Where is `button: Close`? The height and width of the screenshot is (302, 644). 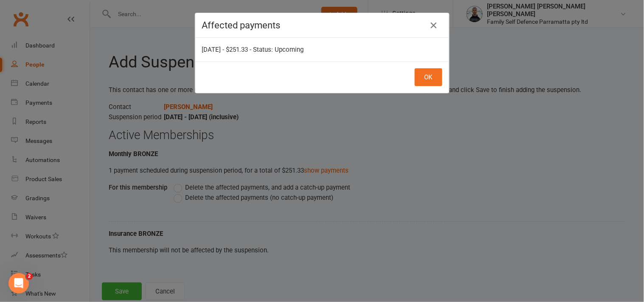
button: Close is located at coordinates (434, 25).